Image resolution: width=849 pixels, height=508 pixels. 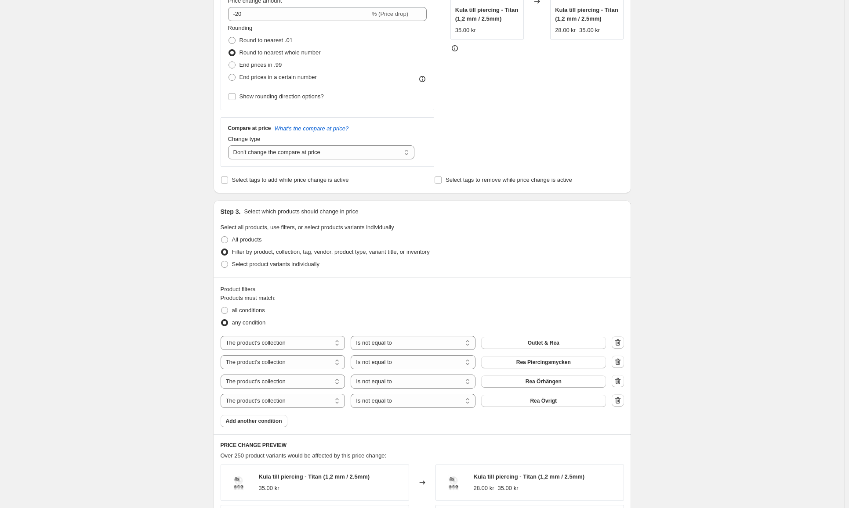 I want to click on h6: PRICE CHANGE PREVIEW, so click(x=422, y=446).